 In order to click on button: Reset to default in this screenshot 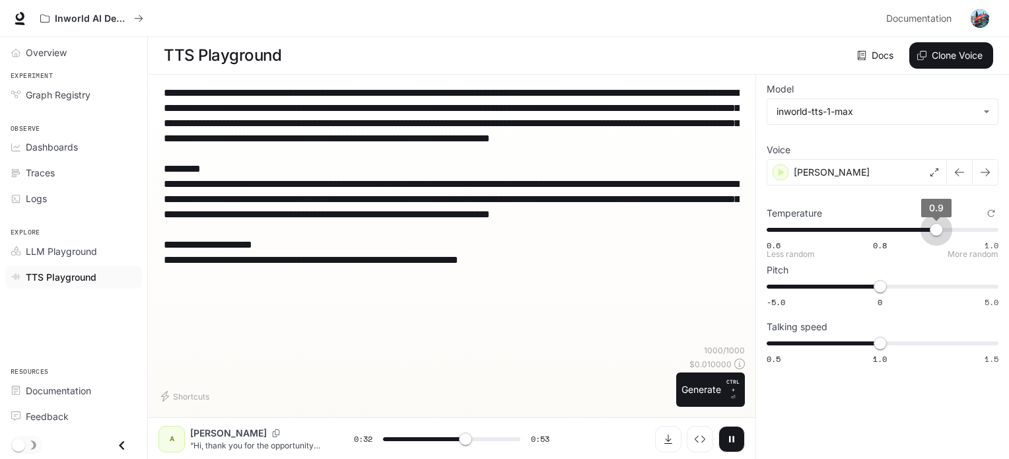, I will do `click(991, 213)`.